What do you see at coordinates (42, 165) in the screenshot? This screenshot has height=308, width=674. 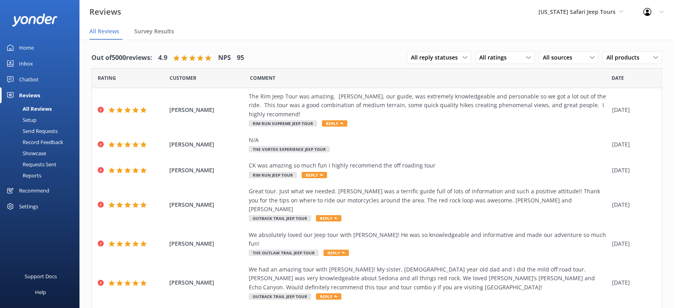 I see `a: Requests Sent` at bounding box center [42, 165].